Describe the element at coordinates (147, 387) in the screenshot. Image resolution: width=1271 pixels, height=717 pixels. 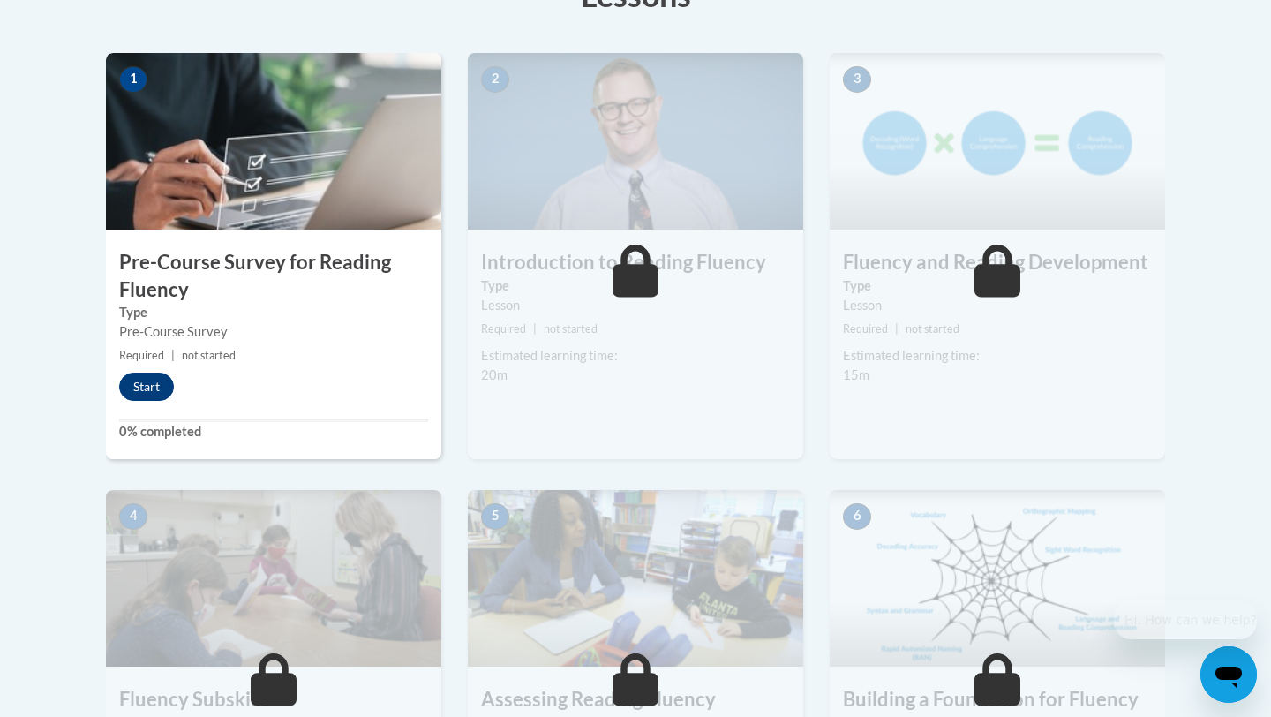
I see `button: Start` at that location.